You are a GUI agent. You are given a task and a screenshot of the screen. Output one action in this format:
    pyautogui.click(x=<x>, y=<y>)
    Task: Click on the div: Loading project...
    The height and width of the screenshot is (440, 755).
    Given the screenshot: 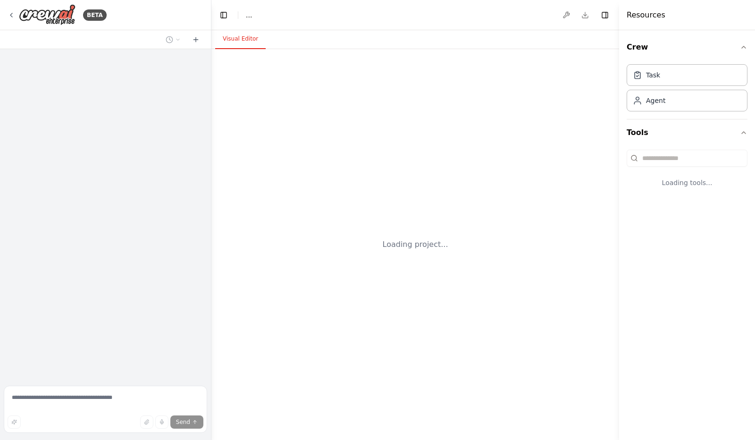 What is the action you would take?
    pyautogui.click(x=415, y=245)
    